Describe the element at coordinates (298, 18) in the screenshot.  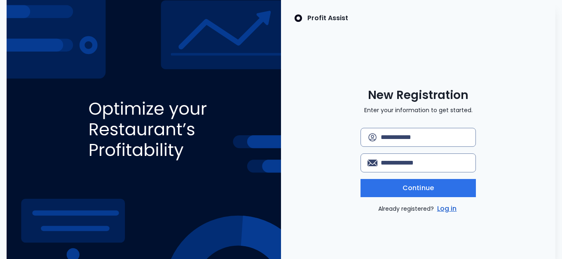
I see `img: SpotOn Logo` at that location.